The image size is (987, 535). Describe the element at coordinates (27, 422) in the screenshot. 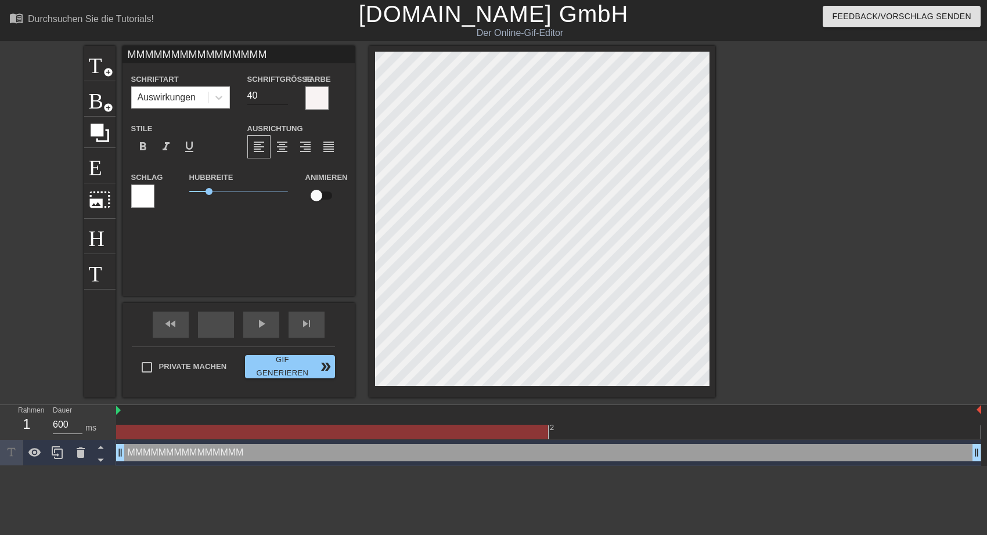

I see `div: Rahmen` at that location.